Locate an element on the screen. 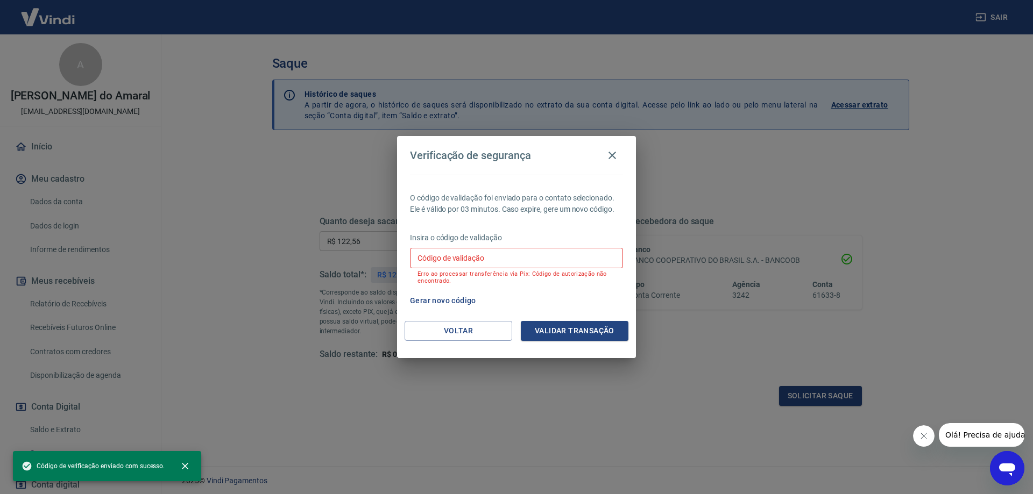  p: Insira o código de validação is located at coordinates (516, 238).